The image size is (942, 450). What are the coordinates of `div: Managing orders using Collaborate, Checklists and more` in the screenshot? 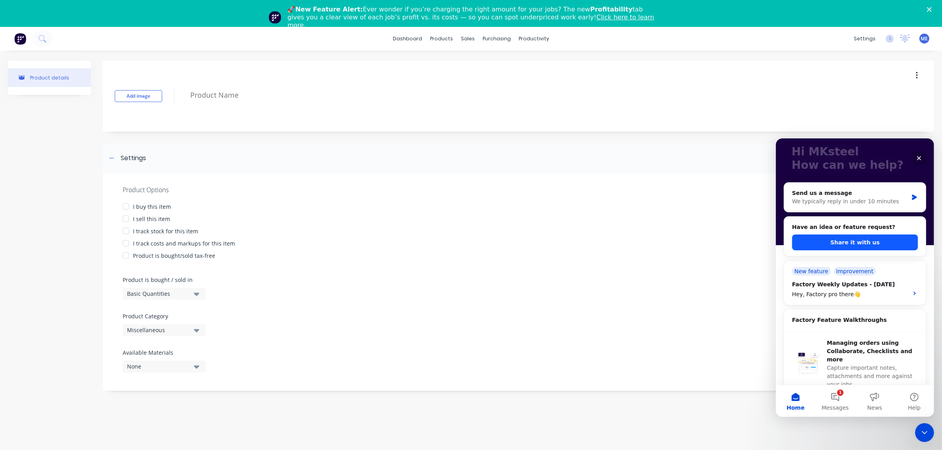 It's located at (96, 213).